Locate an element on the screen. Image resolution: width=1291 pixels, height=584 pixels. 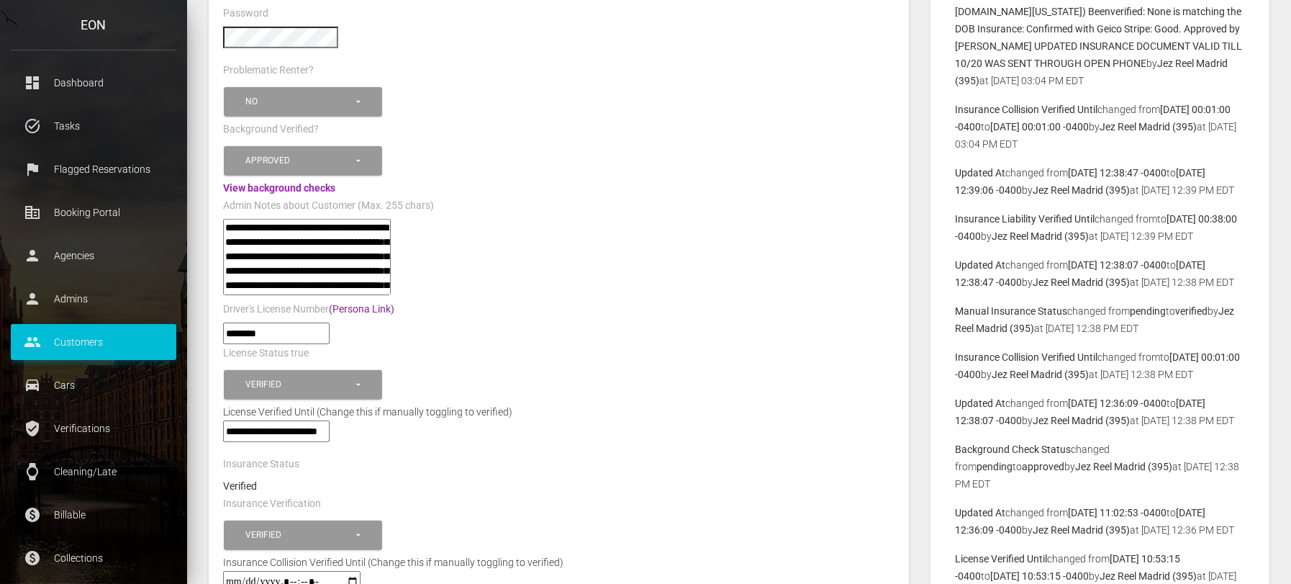
label: Driver's License Number is located at coordinates (309, 310).